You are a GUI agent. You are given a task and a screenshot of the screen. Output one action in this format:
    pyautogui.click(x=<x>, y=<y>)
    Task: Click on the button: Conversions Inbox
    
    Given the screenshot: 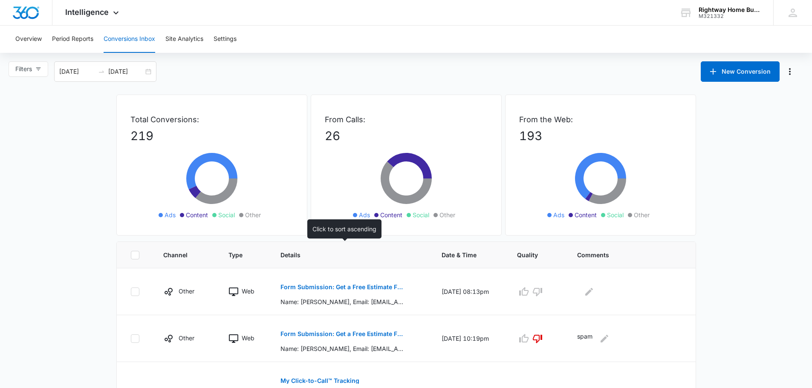 What is the action you would take?
    pyautogui.click(x=129, y=39)
    